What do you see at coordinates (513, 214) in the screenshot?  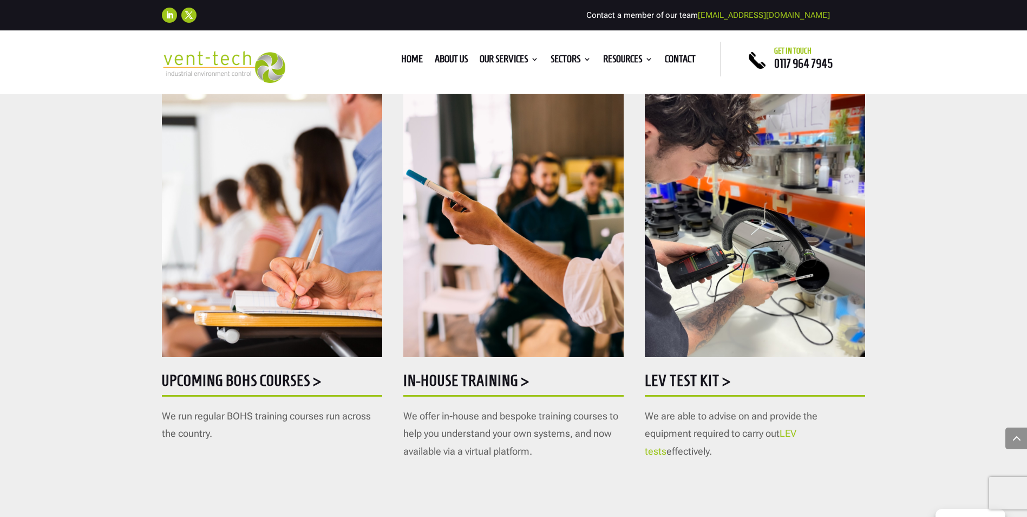 I see `img: AdobeStock_142781697` at bounding box center [513, 214].